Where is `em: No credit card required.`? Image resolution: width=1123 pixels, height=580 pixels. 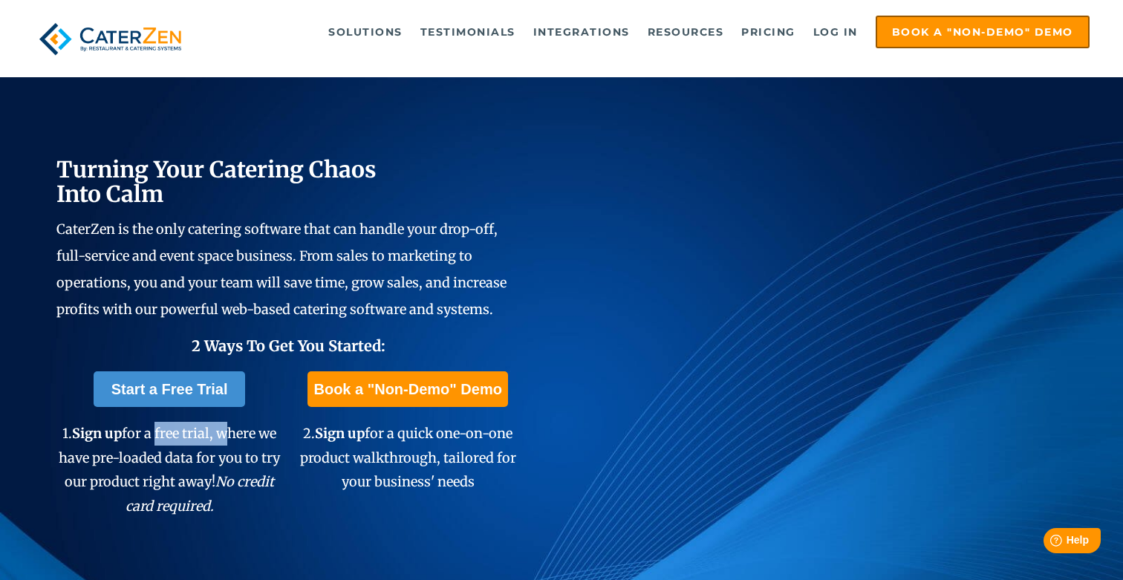
em: No credit card required. is located at coordinates (200, 493).